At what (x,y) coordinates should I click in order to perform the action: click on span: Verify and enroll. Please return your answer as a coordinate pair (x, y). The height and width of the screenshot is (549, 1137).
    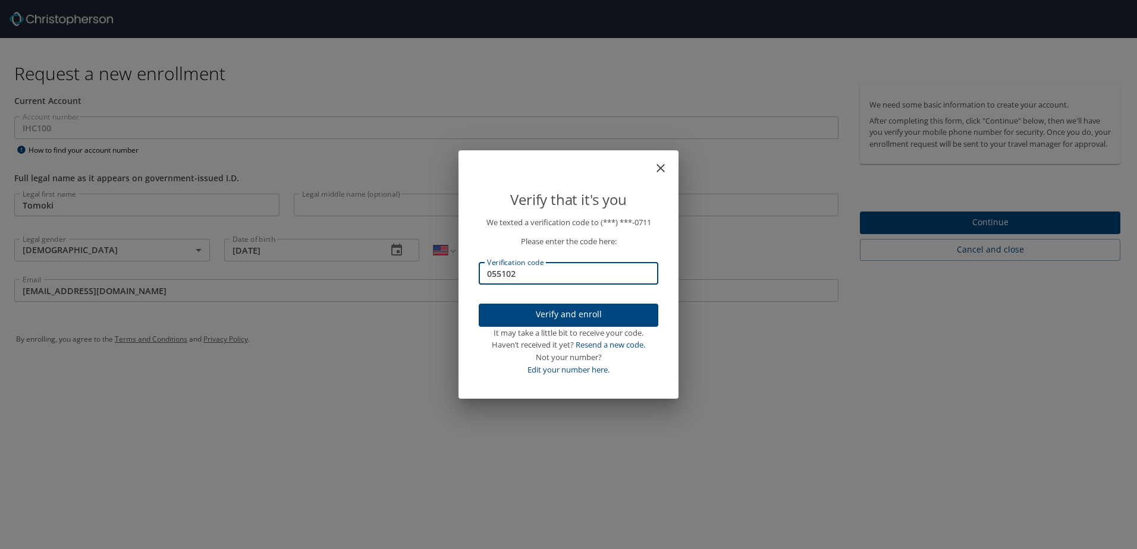
    Looking at the image, I should click on (569, 315).